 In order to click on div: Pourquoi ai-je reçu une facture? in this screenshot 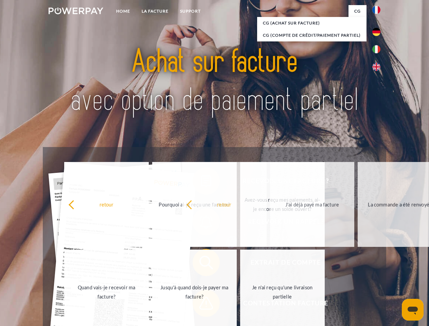, I will do `click(194, 204)`.